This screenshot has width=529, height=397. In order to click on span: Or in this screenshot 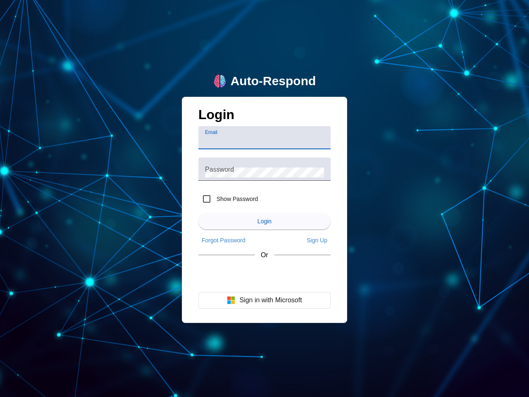, I will do `click(265, 255)`.